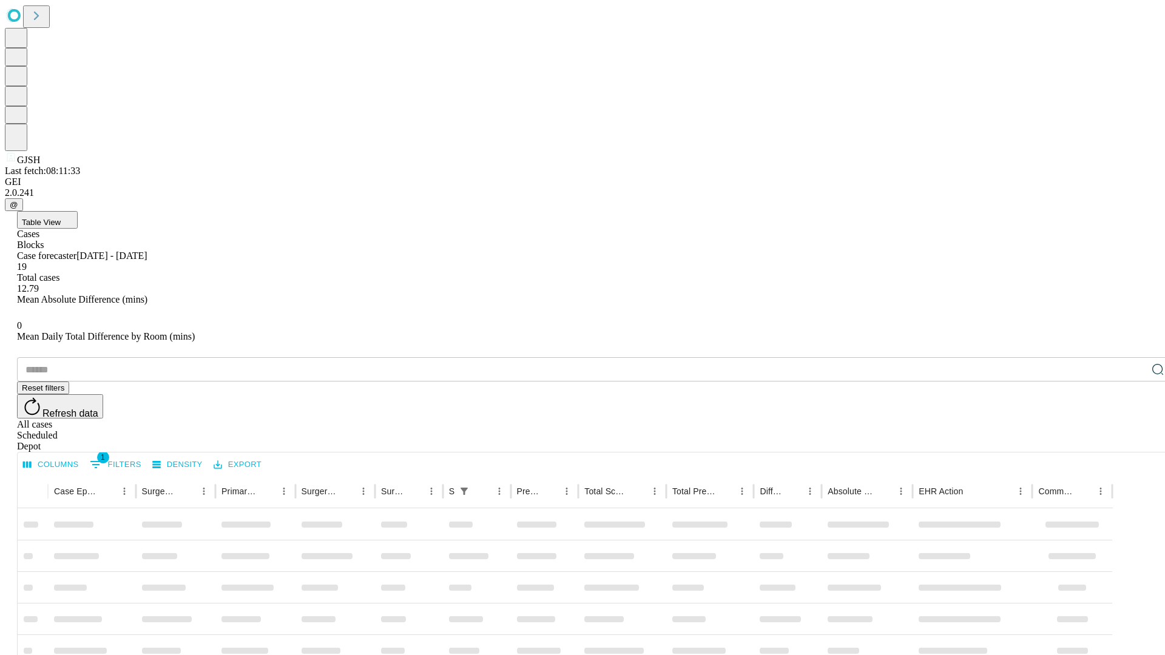 The height and width of the screenshot is (655, 1165). I want to click on div: Surgeon Name, so click(160, 491).